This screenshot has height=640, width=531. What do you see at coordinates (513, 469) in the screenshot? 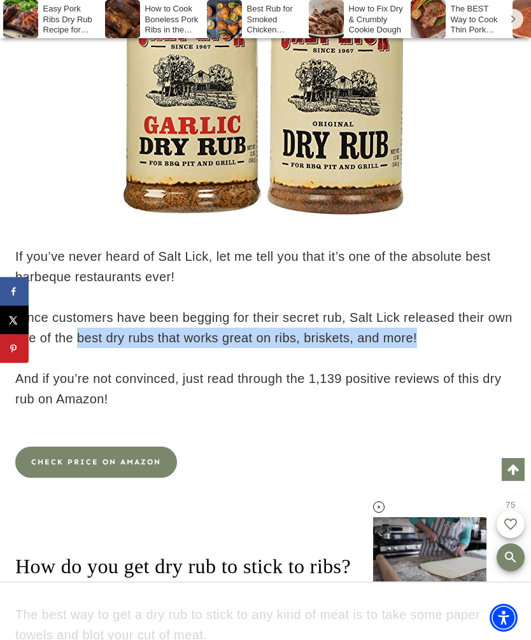
I see `a: Scroll to top` at bounding box center [513, 469].